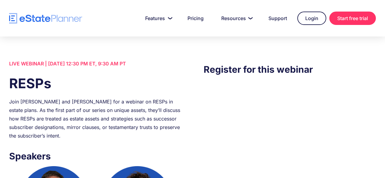 The height and width of the screenshot is (178, 385). I want to click on a: home, so click(46, 18).